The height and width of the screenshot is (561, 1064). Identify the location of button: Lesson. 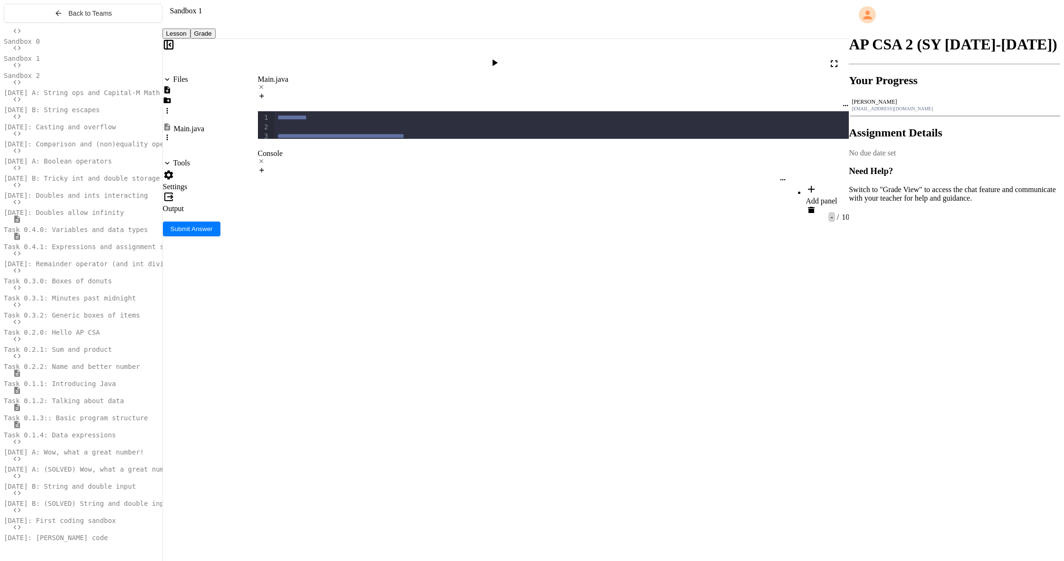
(176, 33).